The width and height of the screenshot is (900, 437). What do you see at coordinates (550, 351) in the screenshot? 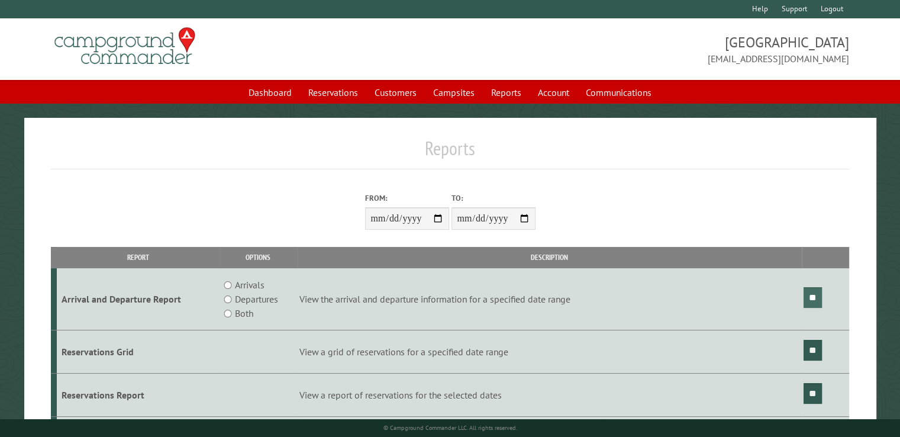
I see `td: View a grid of reservations for a specified date range` at bounding box center [550, 351].